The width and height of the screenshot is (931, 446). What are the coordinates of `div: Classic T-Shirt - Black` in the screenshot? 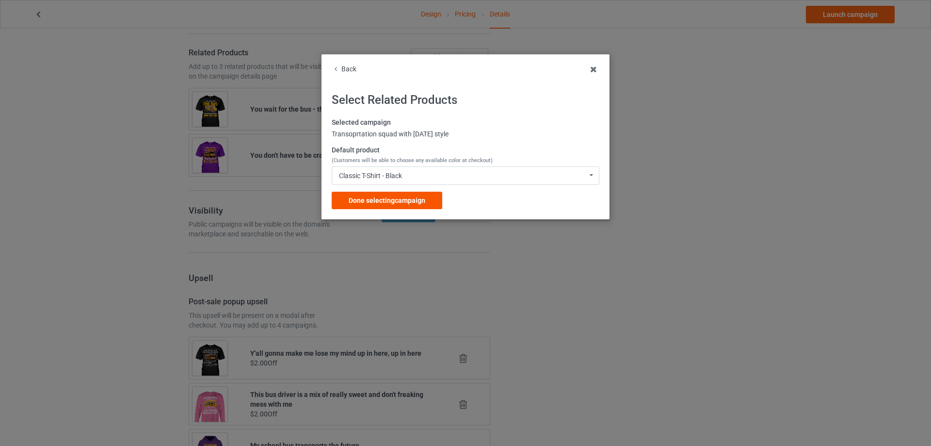 It's located at (371, 176).